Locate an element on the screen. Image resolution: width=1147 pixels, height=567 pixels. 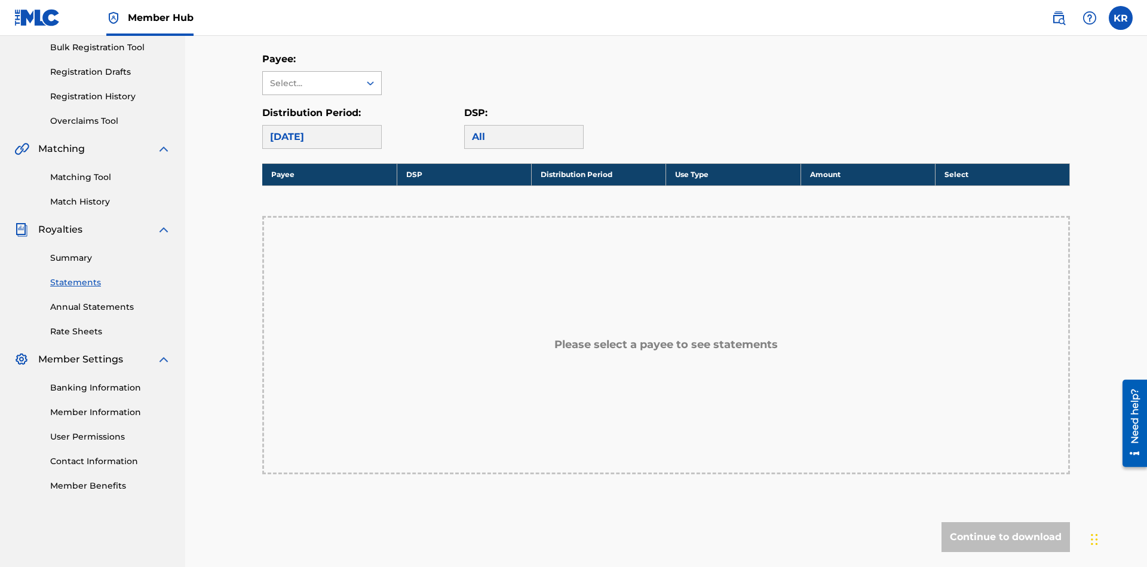
img: MLC Logo is located at coordinates (37, 17).